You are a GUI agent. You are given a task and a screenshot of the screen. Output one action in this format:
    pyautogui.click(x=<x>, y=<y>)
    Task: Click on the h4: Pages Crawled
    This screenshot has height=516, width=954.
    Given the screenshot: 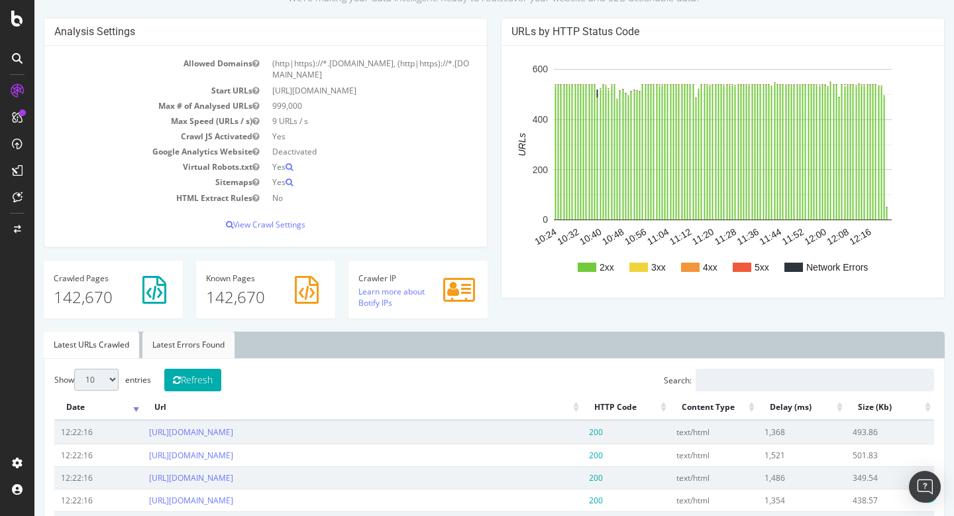 What is the action you would take?
    pyautogui.click(x=79, y=278)
    